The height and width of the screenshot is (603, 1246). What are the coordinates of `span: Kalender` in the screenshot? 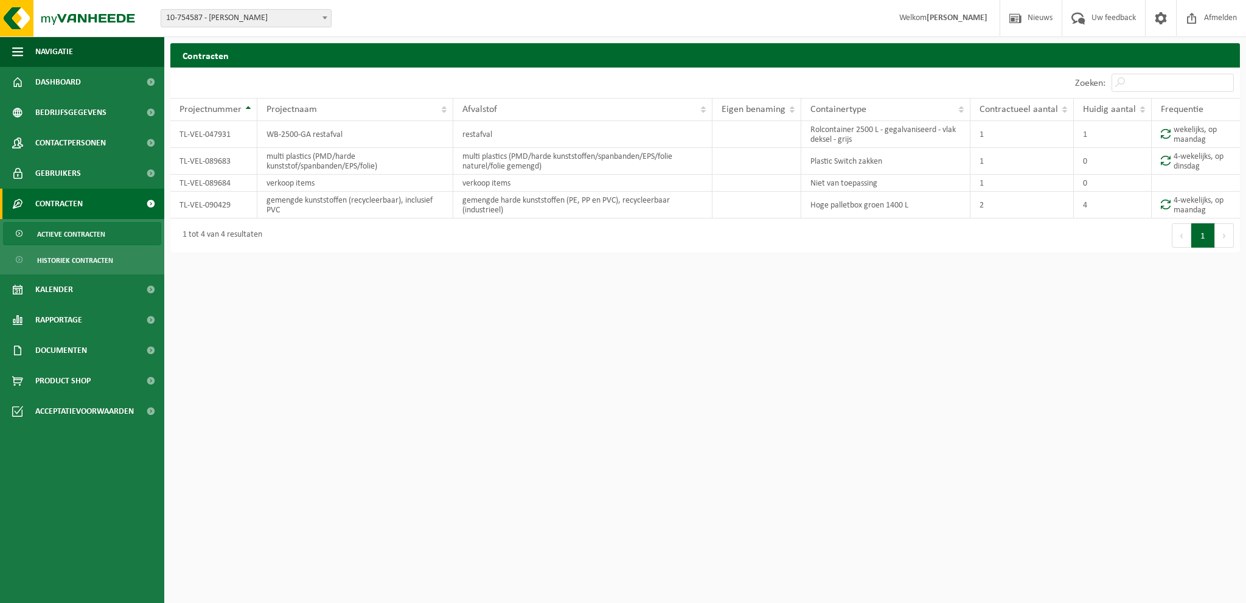 It's located at (54, 290).